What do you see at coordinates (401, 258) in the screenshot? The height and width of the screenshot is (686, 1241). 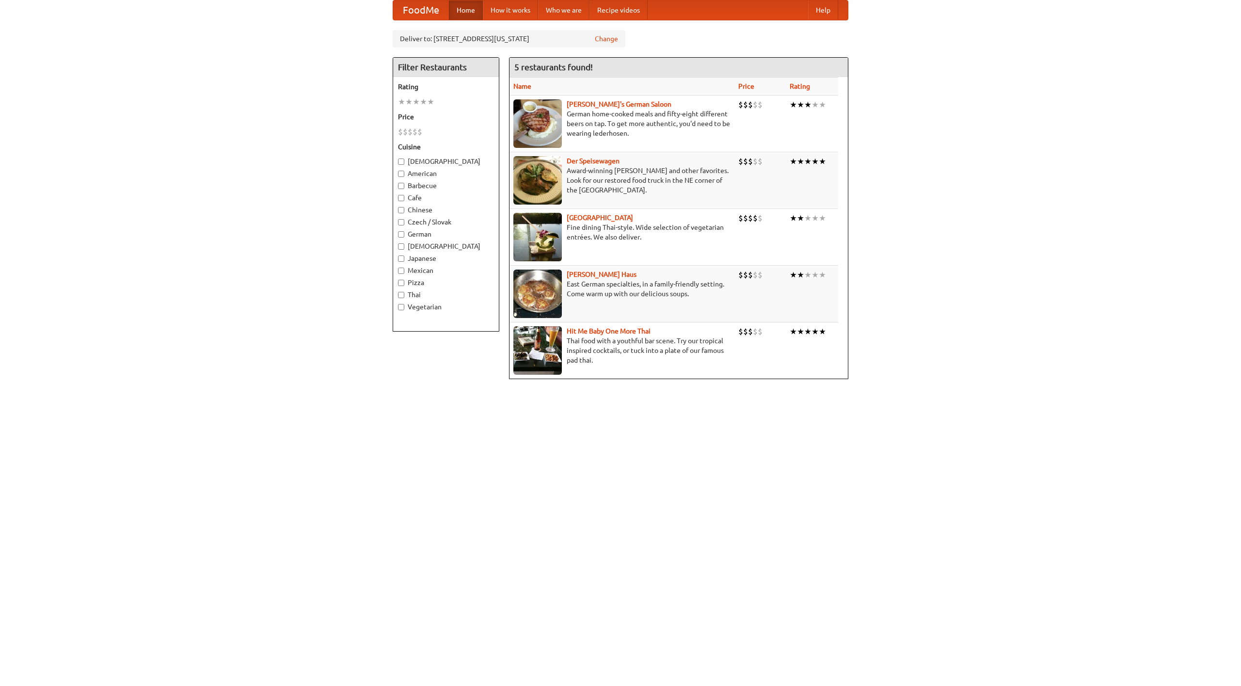 I see `input: Japanese` at bounding box center [401, 258].